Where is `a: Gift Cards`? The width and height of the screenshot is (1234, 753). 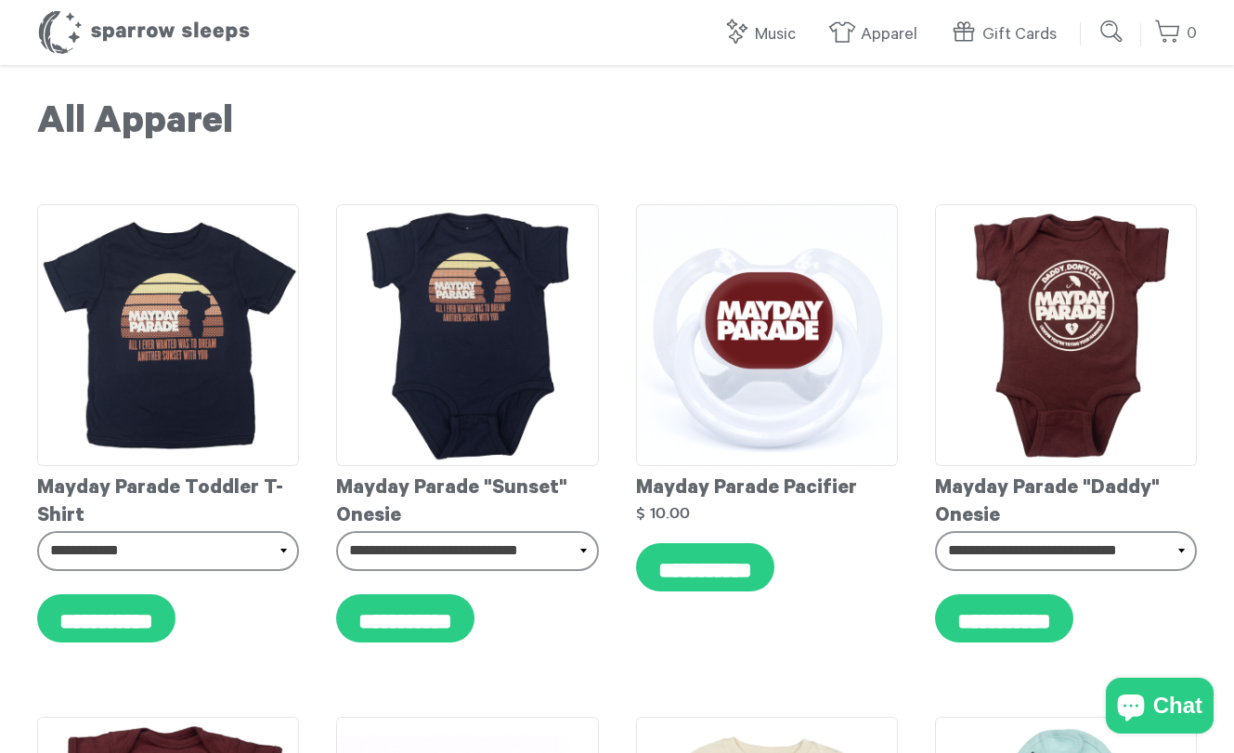
a: Gift Cards is located at coordinates (1007, 34).